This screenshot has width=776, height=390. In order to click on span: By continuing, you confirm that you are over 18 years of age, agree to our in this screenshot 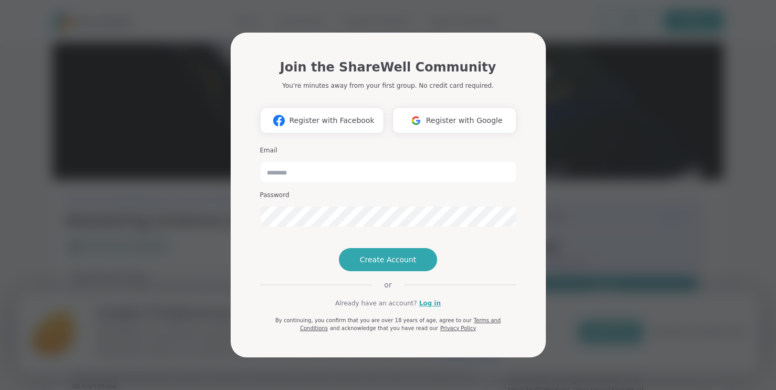, I will do `click(373, 320)`.